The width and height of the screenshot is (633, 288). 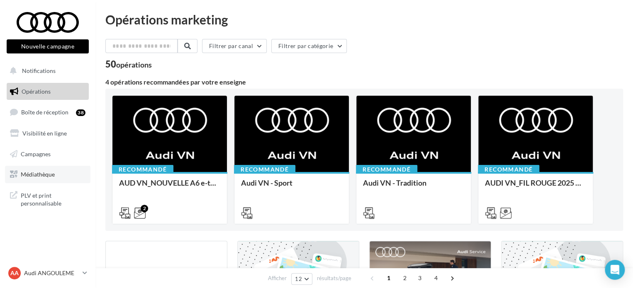 I want to click on a: AA Audi ANGOULEME, so click(x=48, y=273).